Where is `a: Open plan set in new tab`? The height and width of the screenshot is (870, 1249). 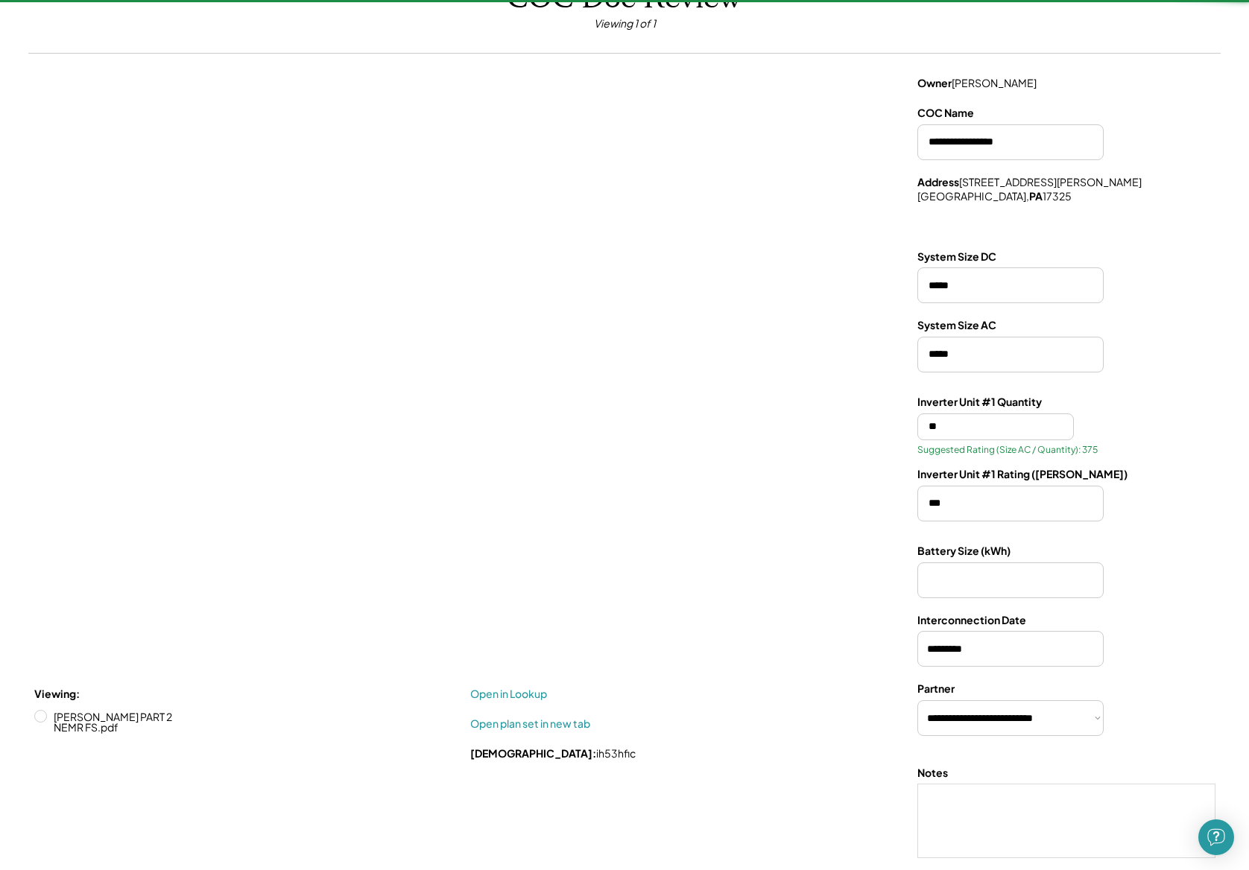 a: Open plan set in new tab is located at coordinates (530, 724).